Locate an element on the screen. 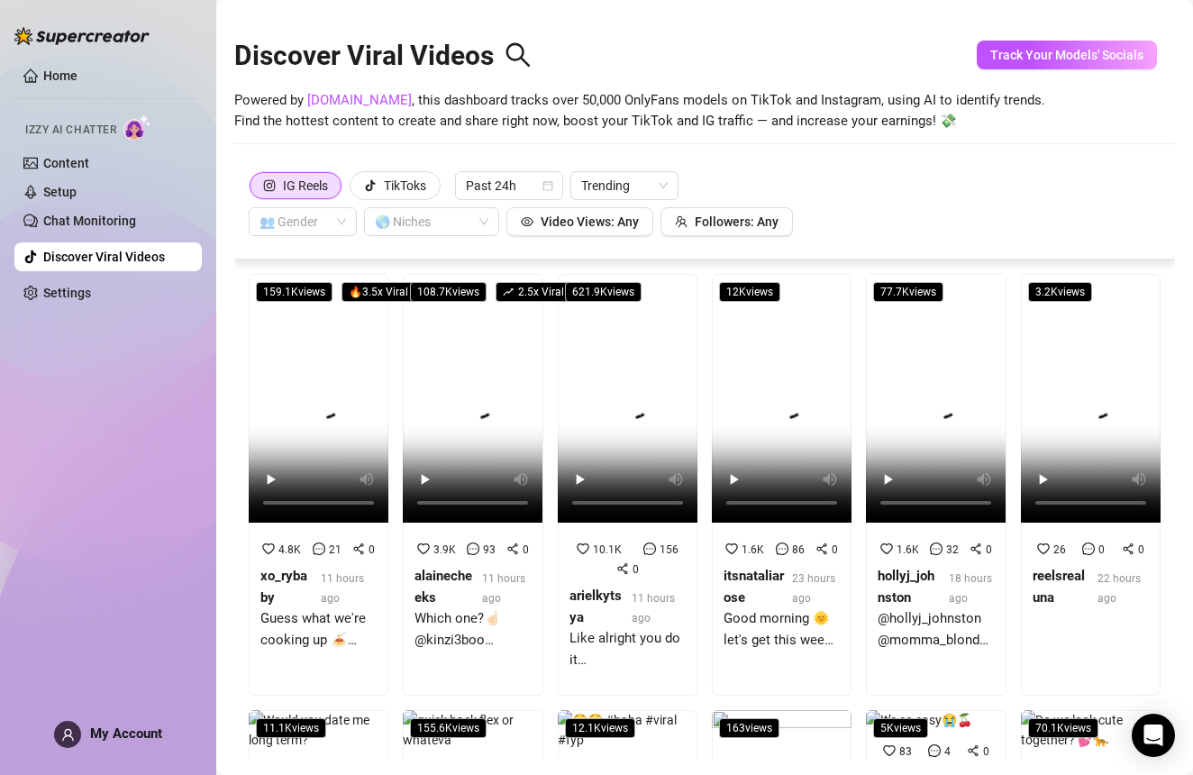 This screenshot has height=775, width=1193. img: 😳😳 #haha #viral #fyp is located at coordinates (627, 730).